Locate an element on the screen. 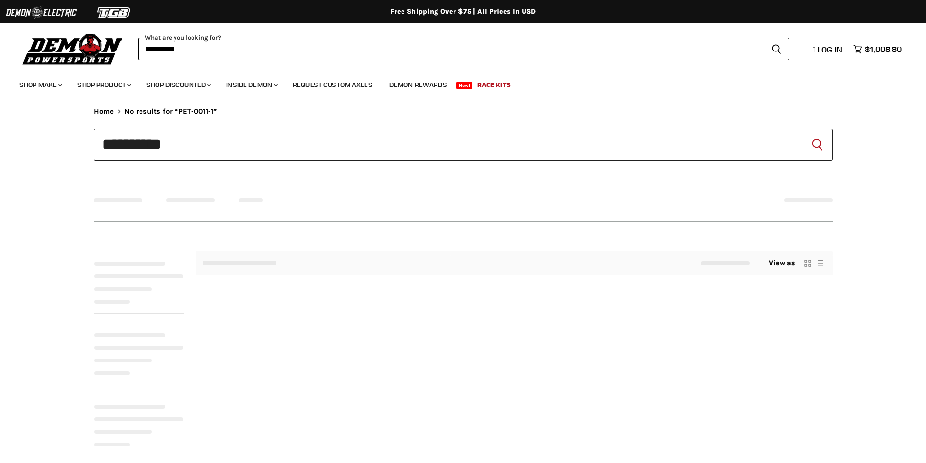 The width and height of the screenshot is (926, 463). span: Log in is located at coordinates (830, 50).